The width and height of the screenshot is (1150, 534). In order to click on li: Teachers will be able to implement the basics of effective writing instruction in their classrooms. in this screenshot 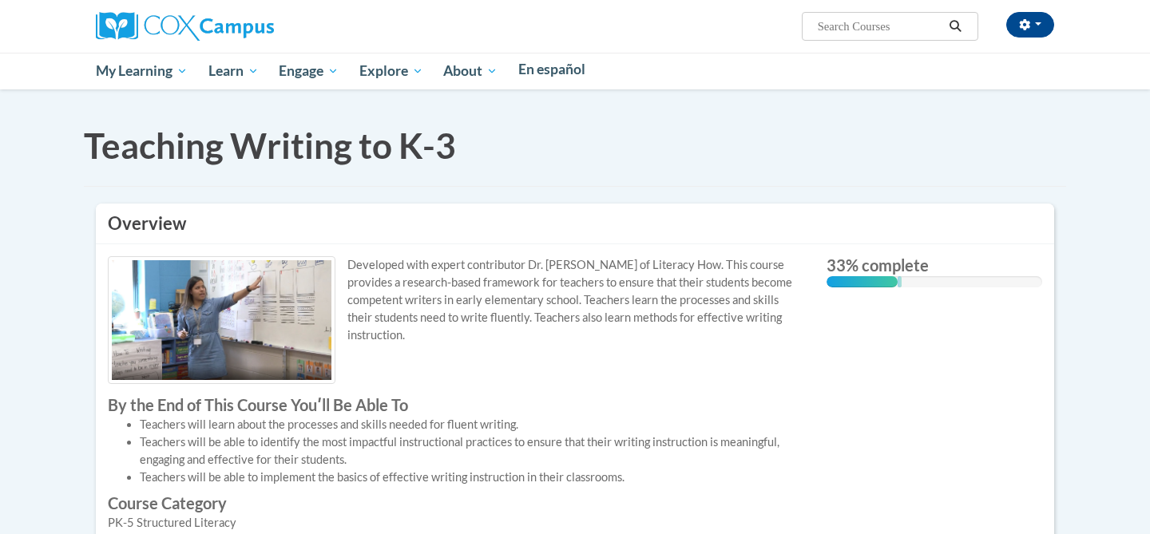, I will do `click(471, 478)`.